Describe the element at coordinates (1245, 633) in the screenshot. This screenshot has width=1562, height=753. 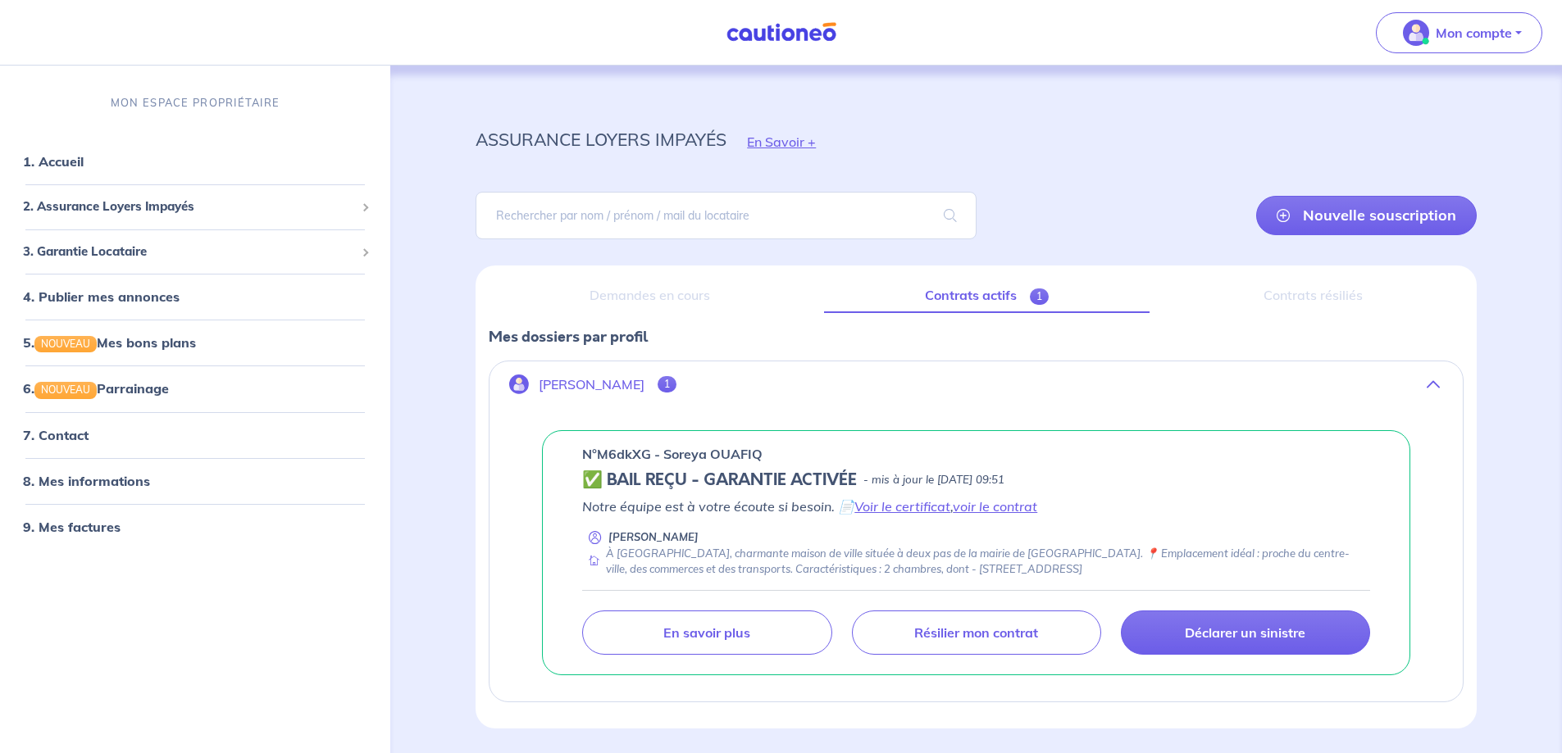
I see `a: Déclarer un sinistre` at that location.